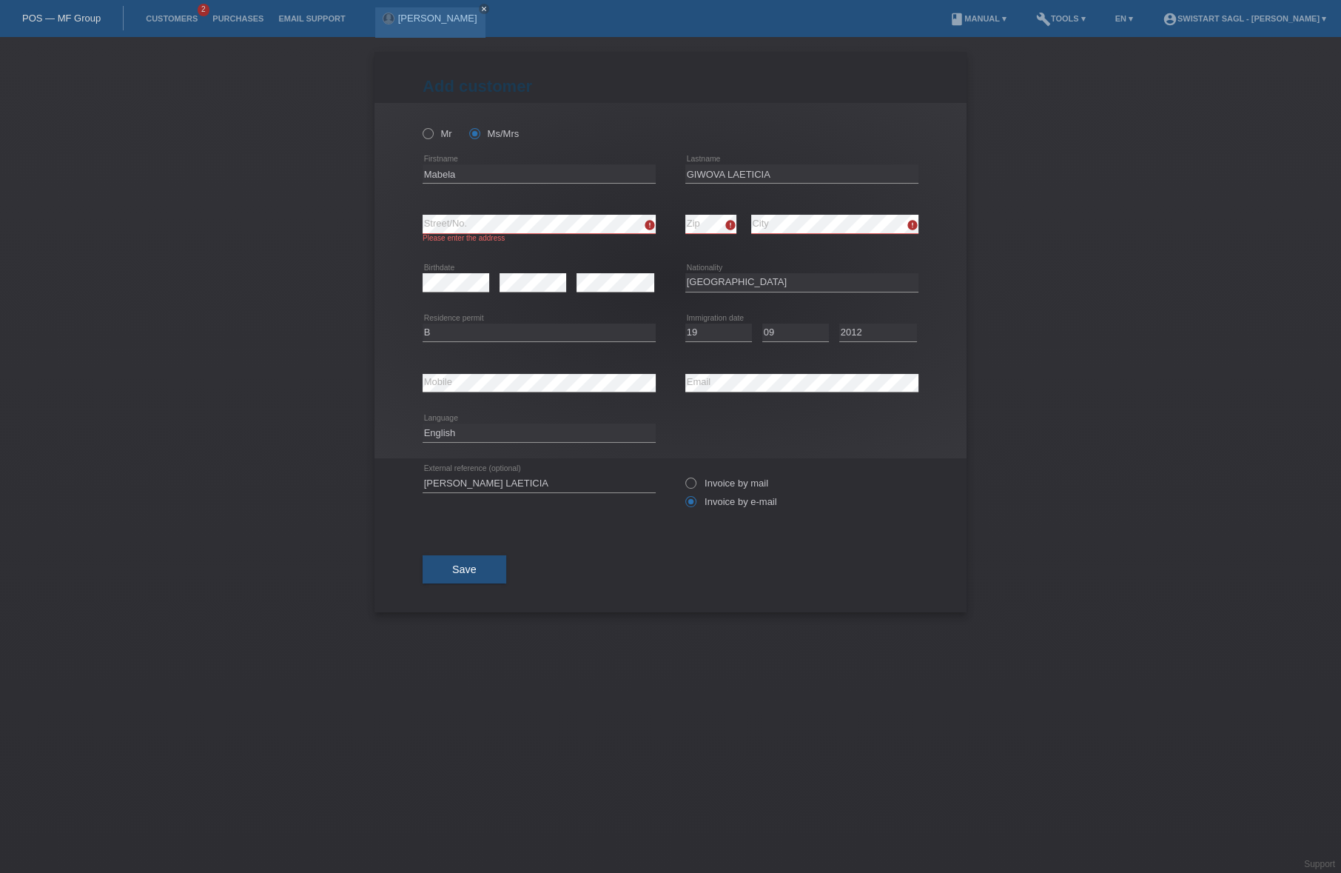 The image size is (1341, 873). Describe the element at coordinates (1043, 19) in the screenshot. I see `i: build` at that location.